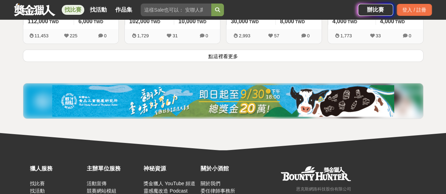  Describe the element at coordinates (223, 56) in the screenshot. I see `button: 點這裡看更多` at that location.